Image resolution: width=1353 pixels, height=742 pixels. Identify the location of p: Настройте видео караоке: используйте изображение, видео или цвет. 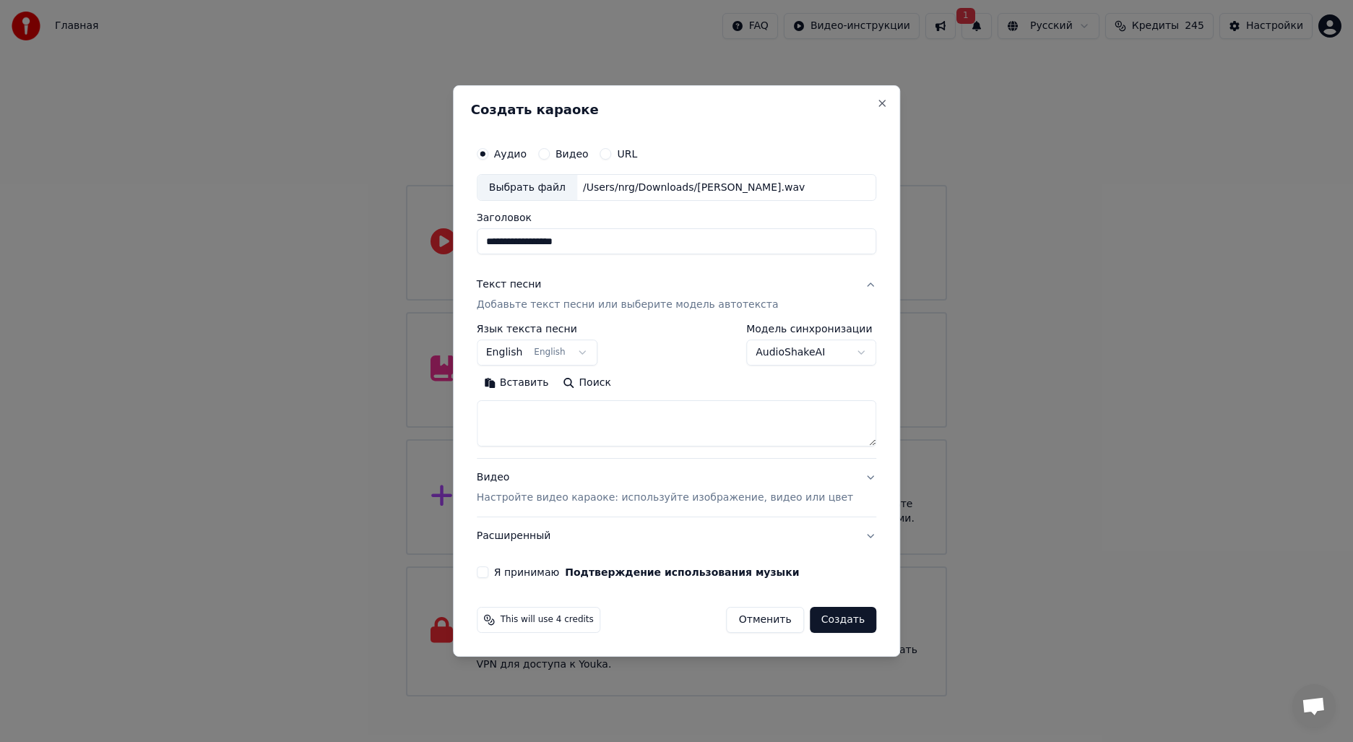
(664, 498).